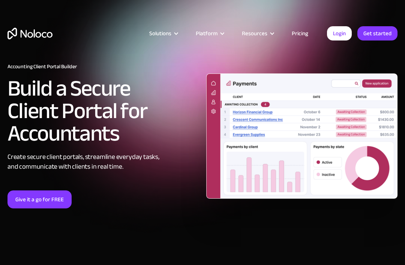 This screenshot has height=265, width=405. Describe the element at coordinates (103, 111) in the screenshot. I see `h2: Build a Secure Client Portal for Accountants` at that location.